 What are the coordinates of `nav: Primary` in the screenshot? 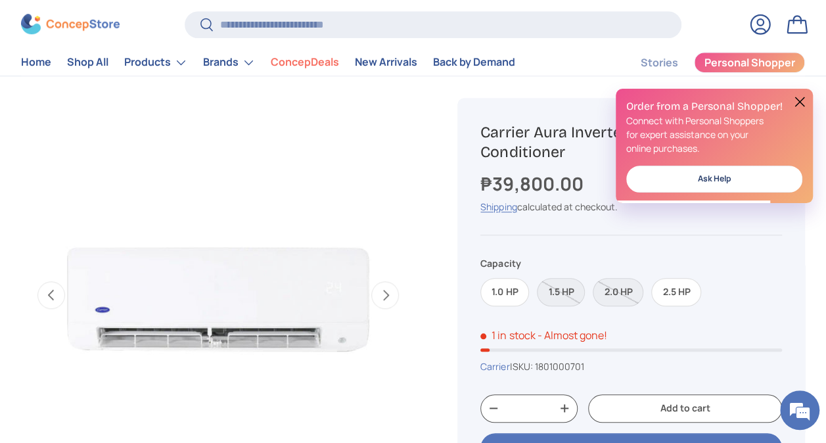 It's located at (268, 62).